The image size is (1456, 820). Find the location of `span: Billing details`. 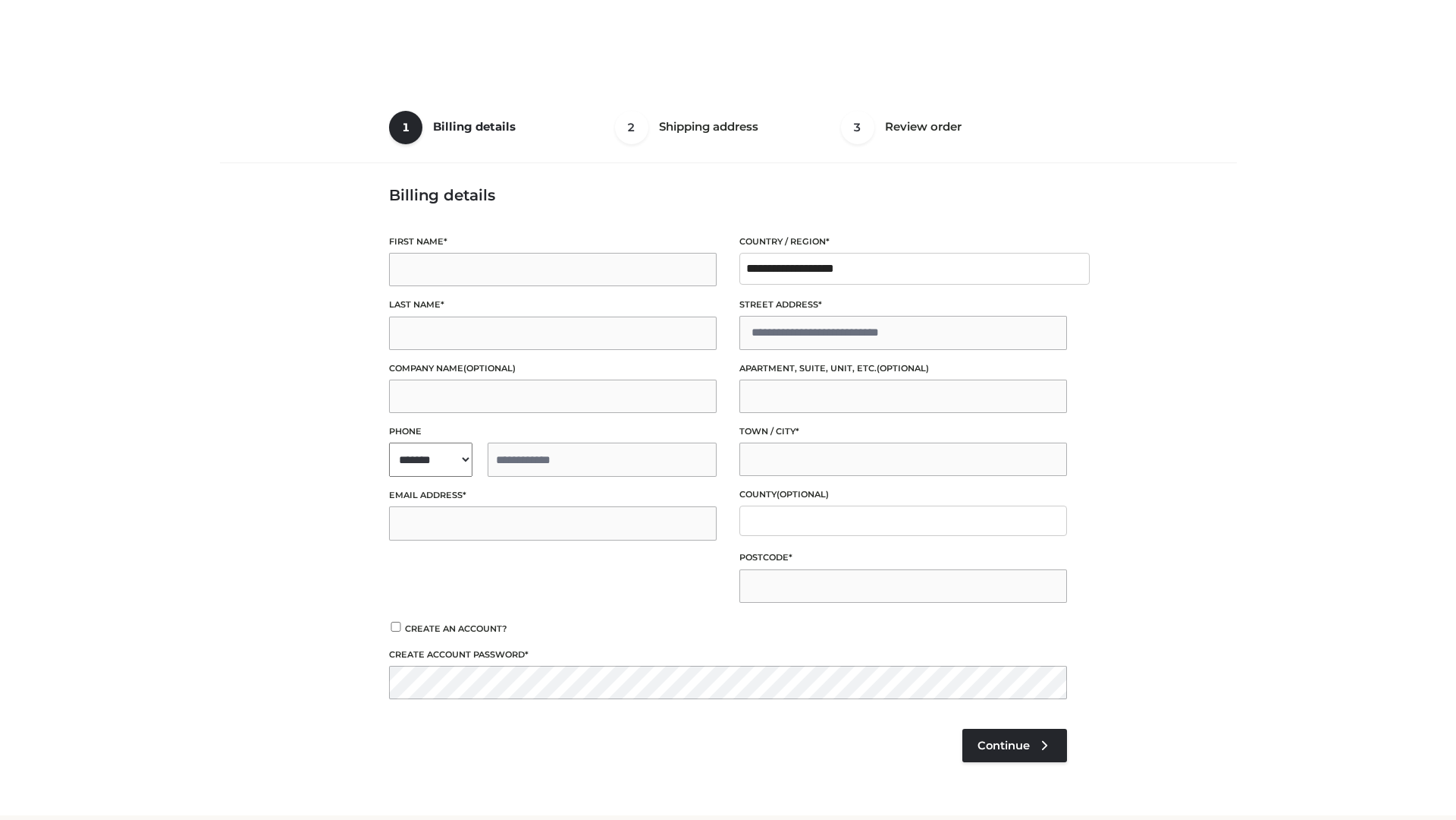

span: Billing details is located at coordinates (474, 126).